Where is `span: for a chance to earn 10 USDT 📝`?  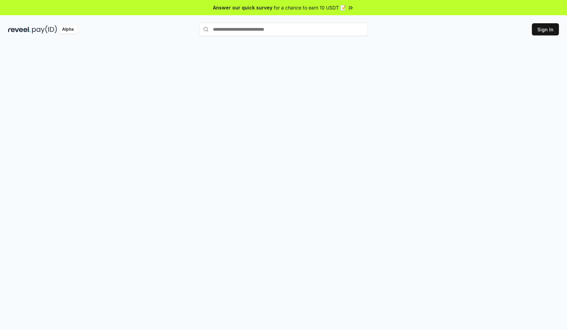 span: for a chance to earn 10 USDT 📝 is located at coordinates (310, 7).